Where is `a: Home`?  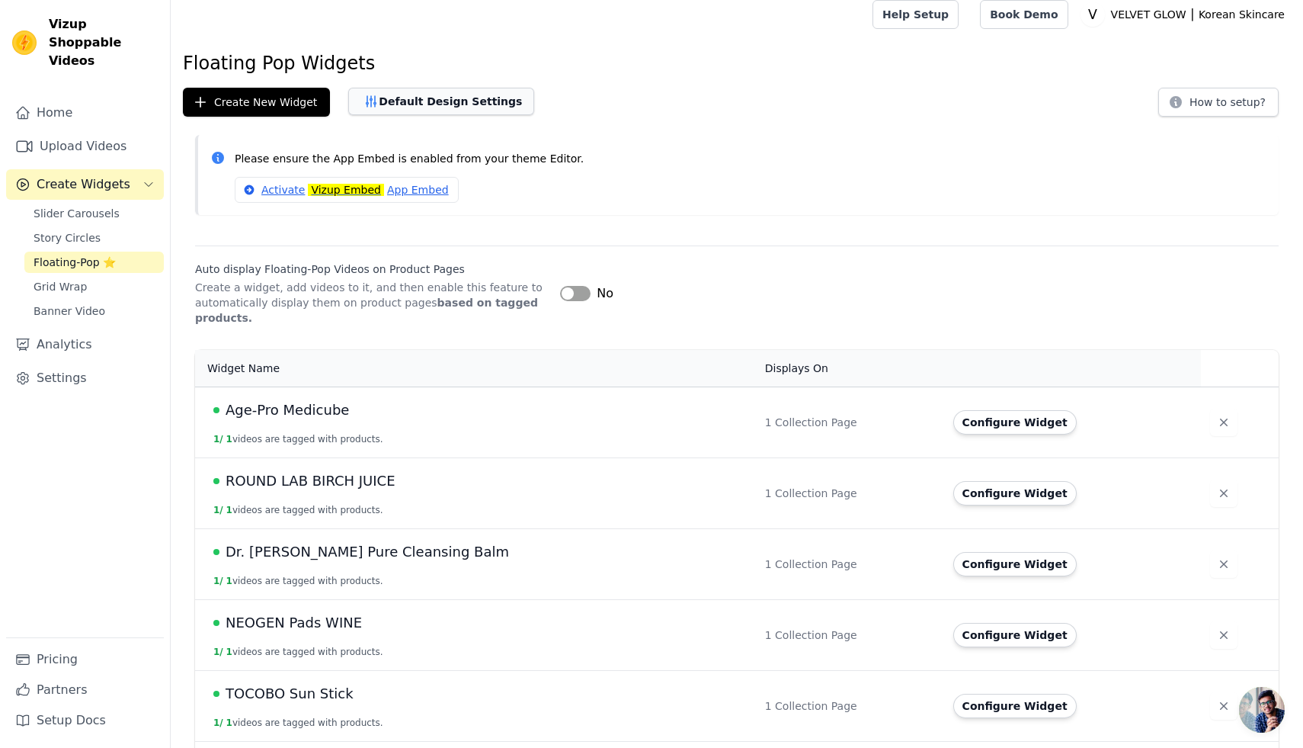
a: Home is located at coordinates (85, 113).